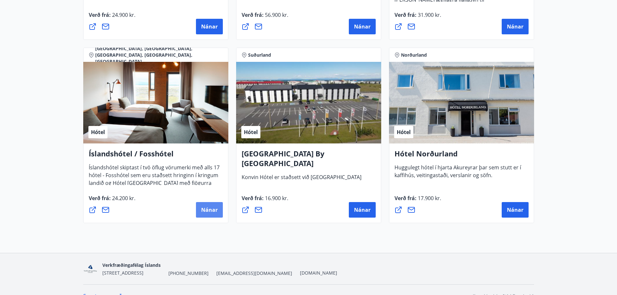  I want to click on span: Íslandshótel skiptast í tvö öflug vörumerki með alls 17 hótel - Fosshótel sem eru staðsett hringi..., so click(154, 182).